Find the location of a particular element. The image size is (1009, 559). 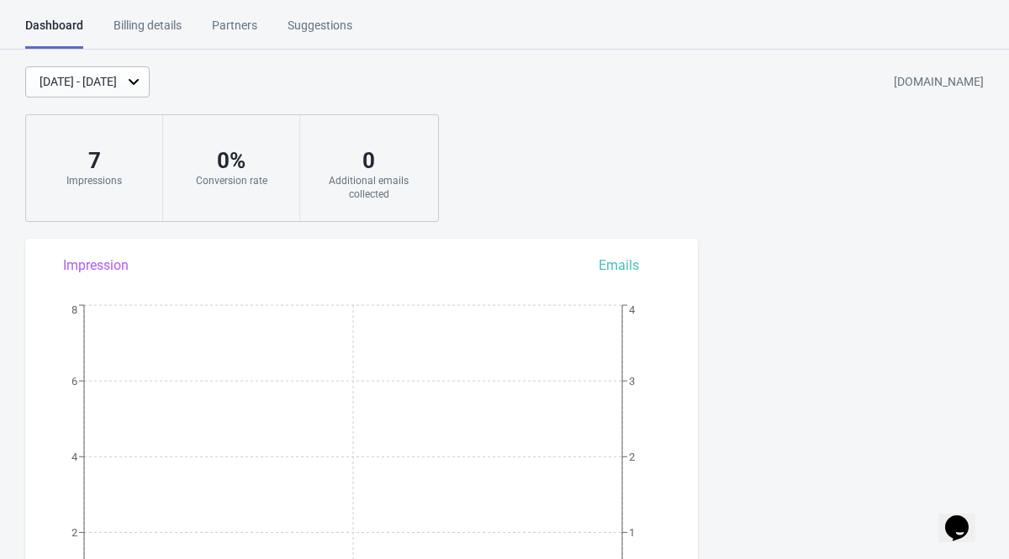

div: Billing details is located at coordinates (147, 31).